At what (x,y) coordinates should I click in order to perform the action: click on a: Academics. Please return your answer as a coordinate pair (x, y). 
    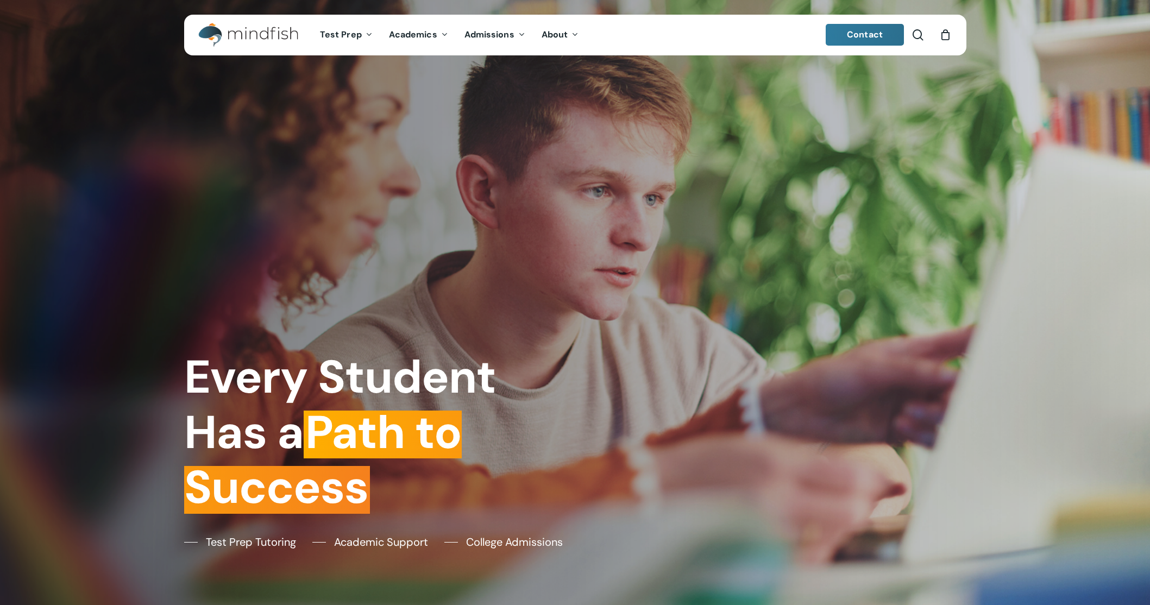
    Looking at the image, I should click on (418, 35).